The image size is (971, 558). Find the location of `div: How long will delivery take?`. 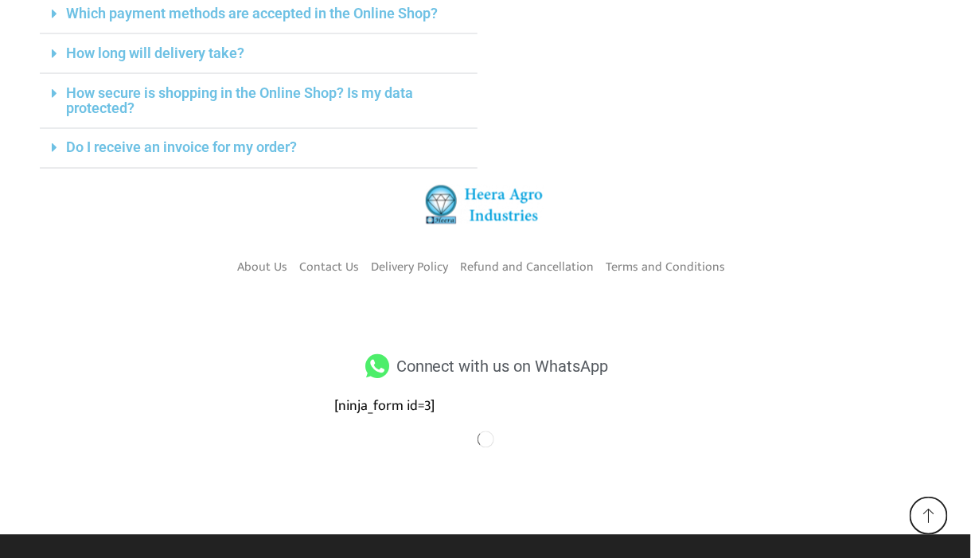

div: How long will delivery take? is located at coordinates (259, 54).